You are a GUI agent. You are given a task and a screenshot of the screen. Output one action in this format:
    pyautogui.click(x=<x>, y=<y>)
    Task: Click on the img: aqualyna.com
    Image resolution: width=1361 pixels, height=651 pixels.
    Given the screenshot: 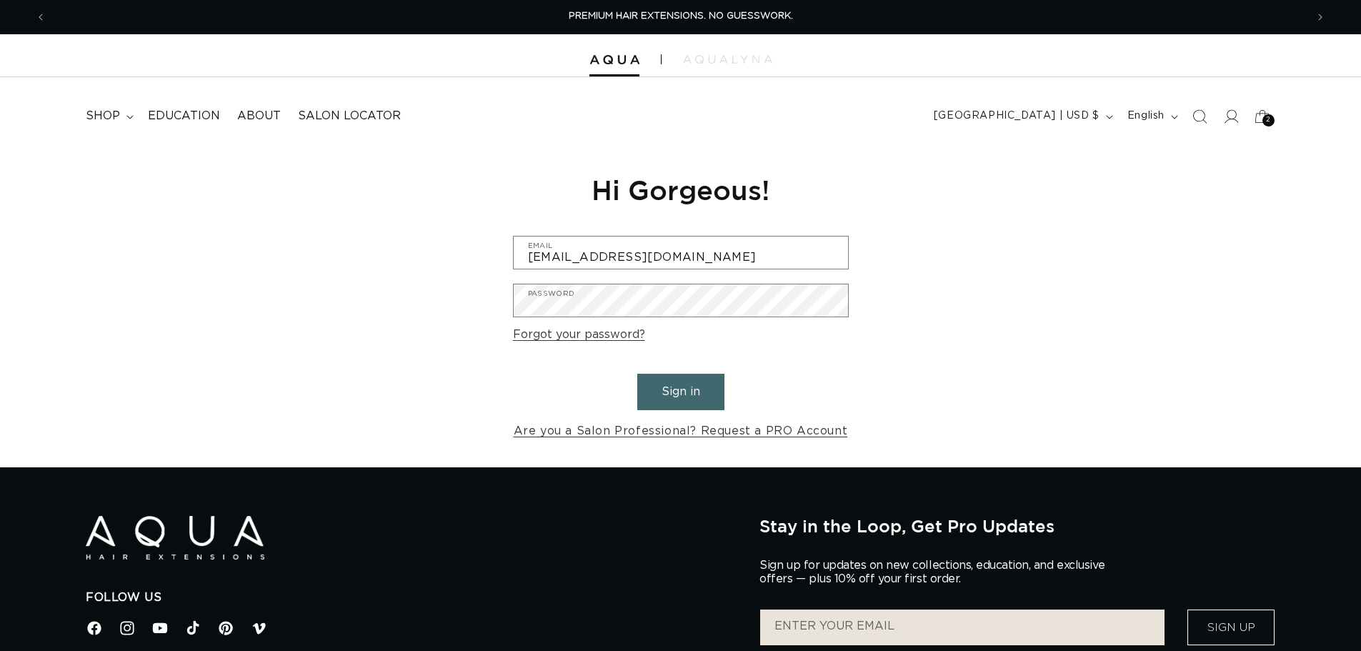 What is the action you would take?
    pyautogui.click(x=727, y=59)
    